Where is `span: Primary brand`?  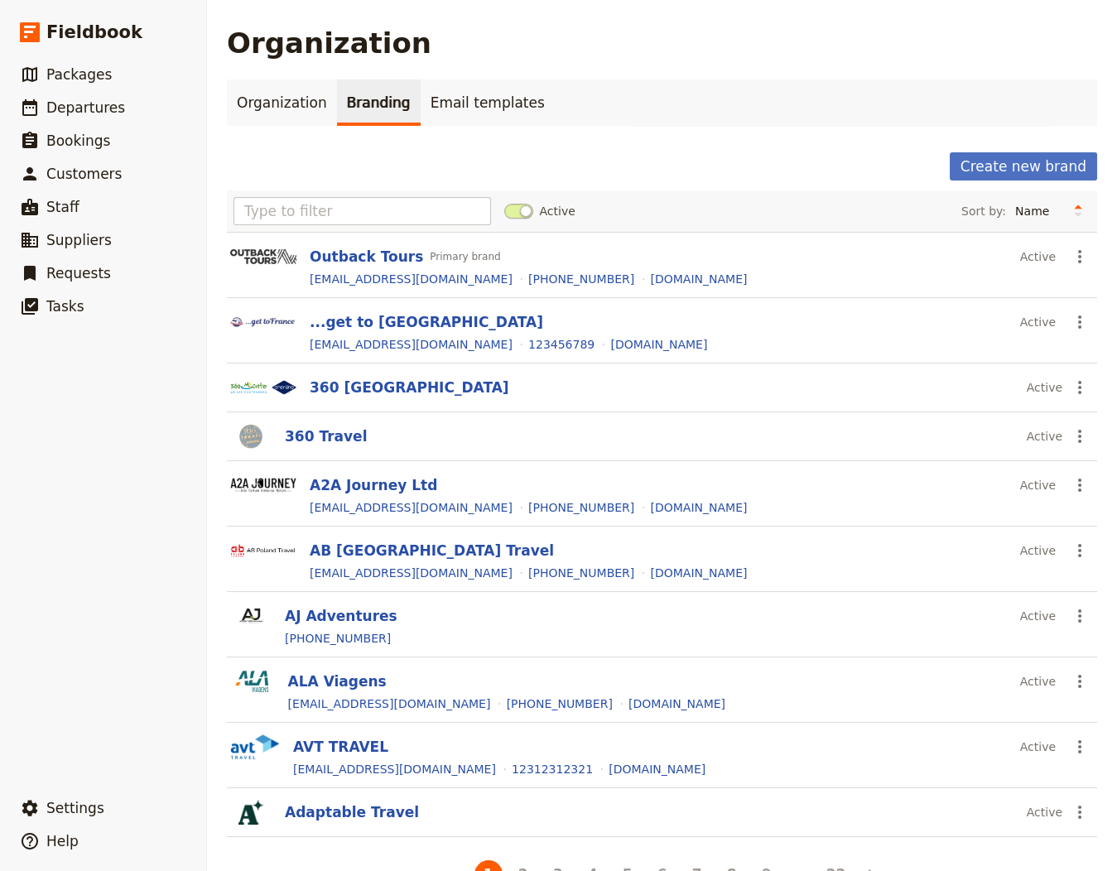 span: Primary brand is located at coordinates (465, 257).